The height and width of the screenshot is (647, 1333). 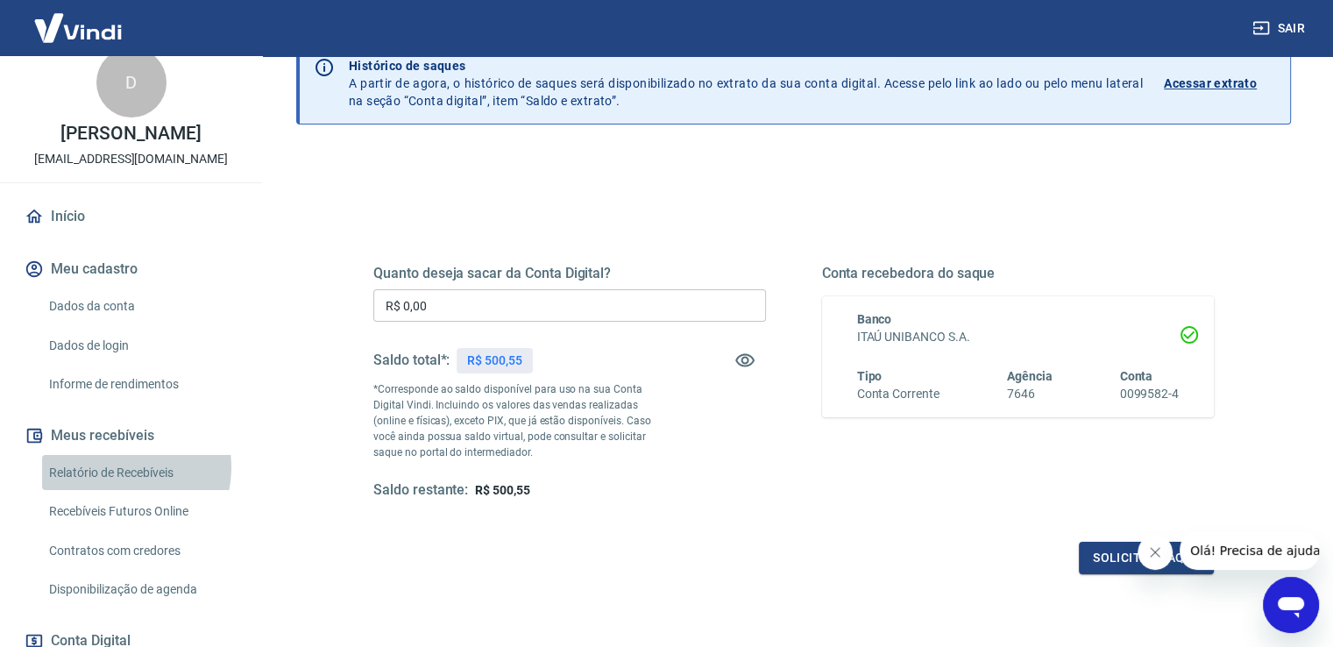 What do you see at coordinates (79, 19) in the screenshot?
I see `span: Olá! Precisa de ajuda?` at bounding box center [79, 19].